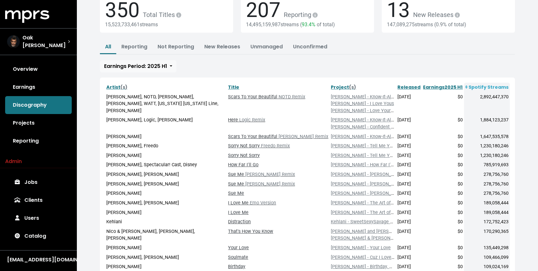  I want to click on span: New Releases, so click(436, 15).